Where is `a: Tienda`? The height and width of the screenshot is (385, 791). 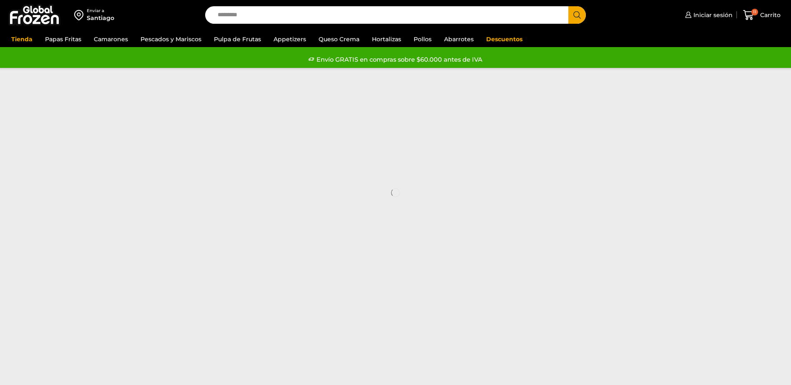 a: Tienda is located at coordinates (22, 39).